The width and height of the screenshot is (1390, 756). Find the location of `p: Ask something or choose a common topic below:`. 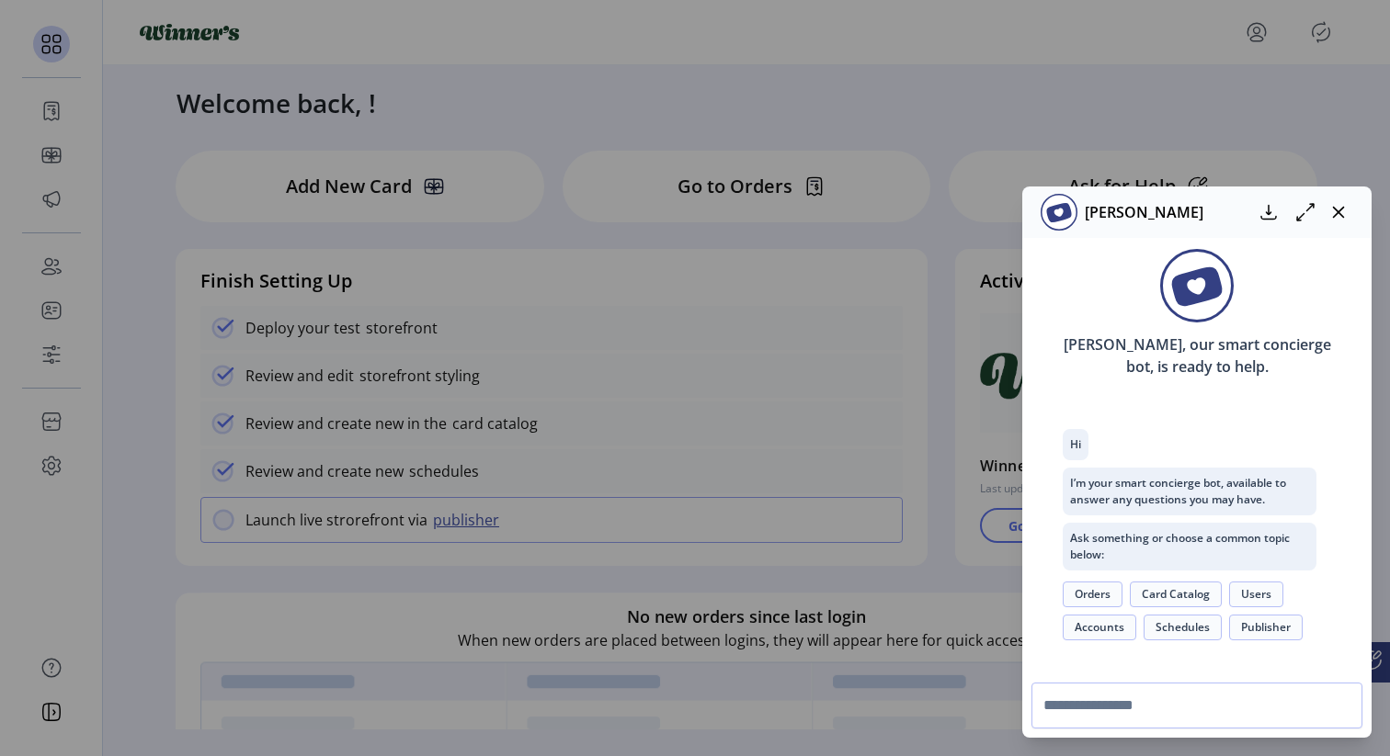

p: Ask something or choose a common topic below: is located at coordinates (1189, 547).